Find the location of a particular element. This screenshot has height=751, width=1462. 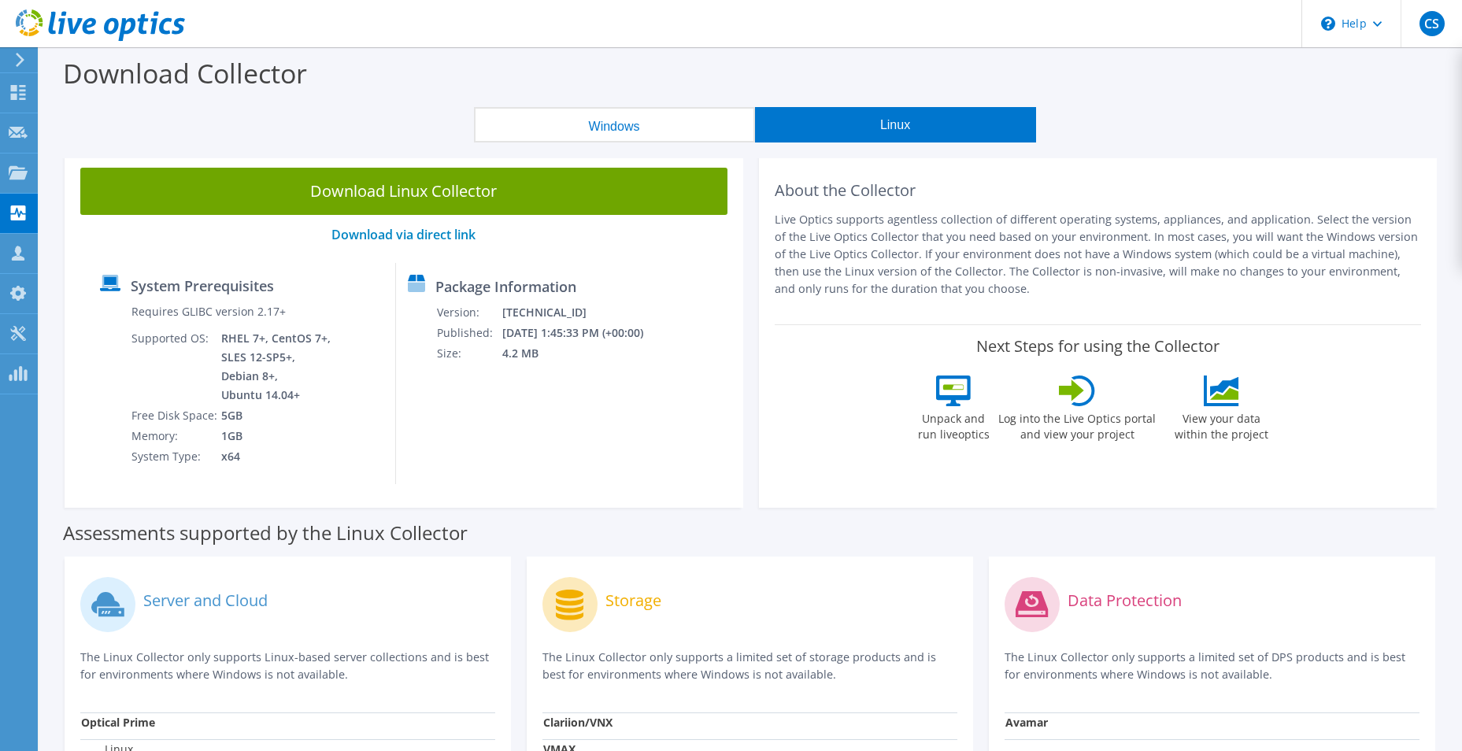

button: Windows is located at coordinates (614, 124).